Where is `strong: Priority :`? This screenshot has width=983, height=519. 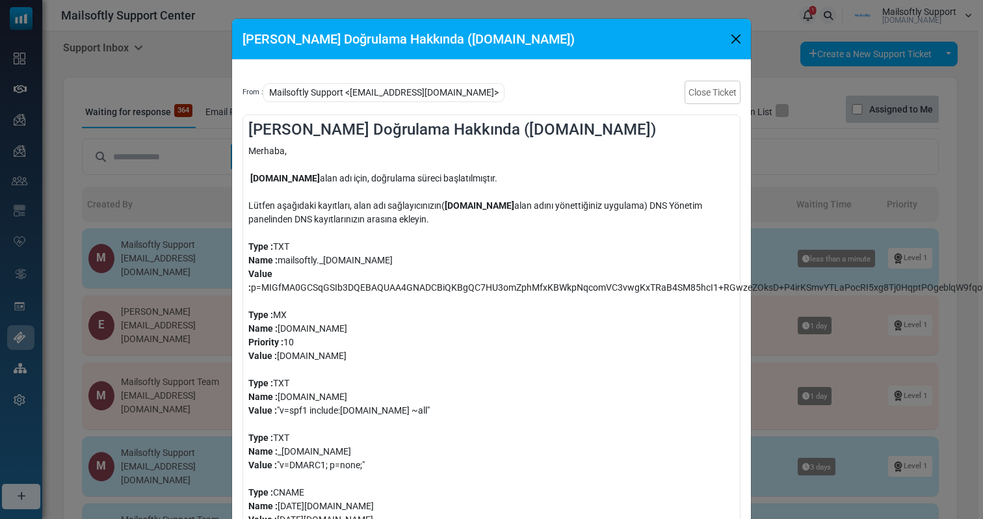 strong: Priority : is located at coordinates (266, 342).